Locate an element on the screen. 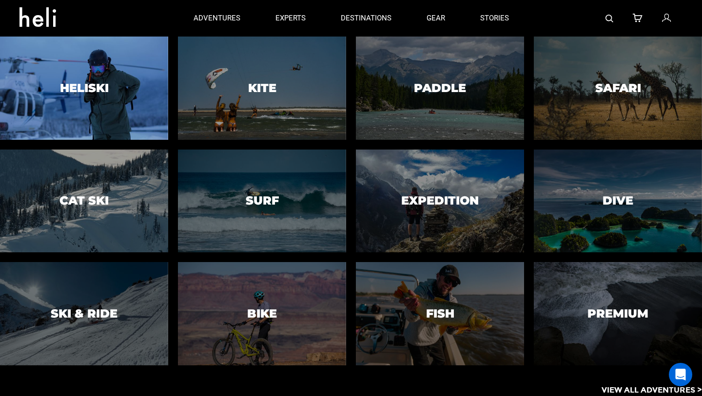  h3: Expedition is located at coordinates (440, 201).